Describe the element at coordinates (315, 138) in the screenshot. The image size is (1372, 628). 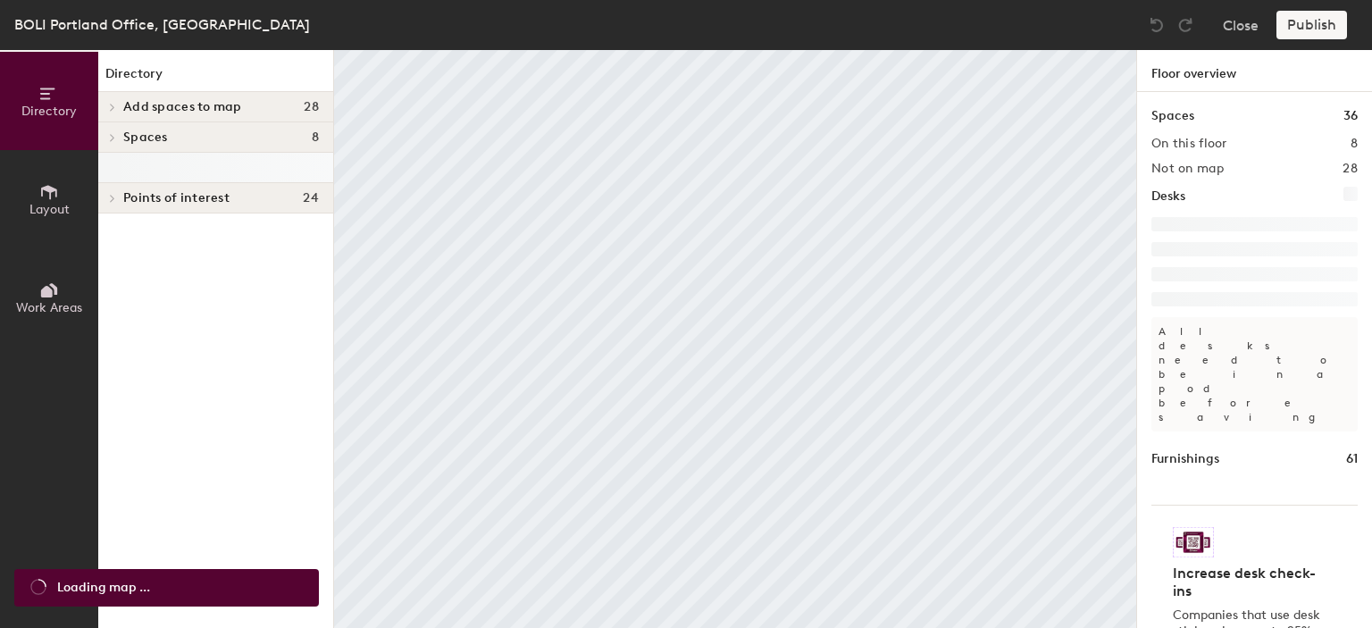
I see `span: 8` at that location.